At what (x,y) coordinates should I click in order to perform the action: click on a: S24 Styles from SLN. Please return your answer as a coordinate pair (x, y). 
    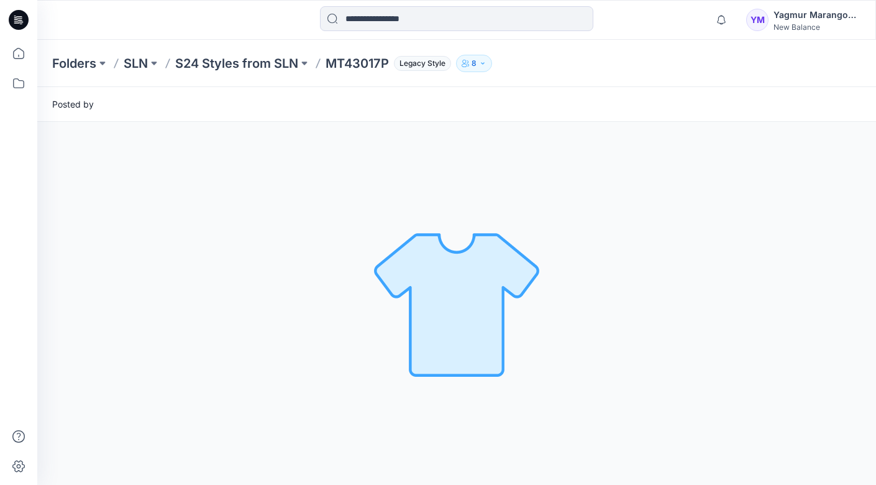
    Looking at the image, I should click on (237, 63).